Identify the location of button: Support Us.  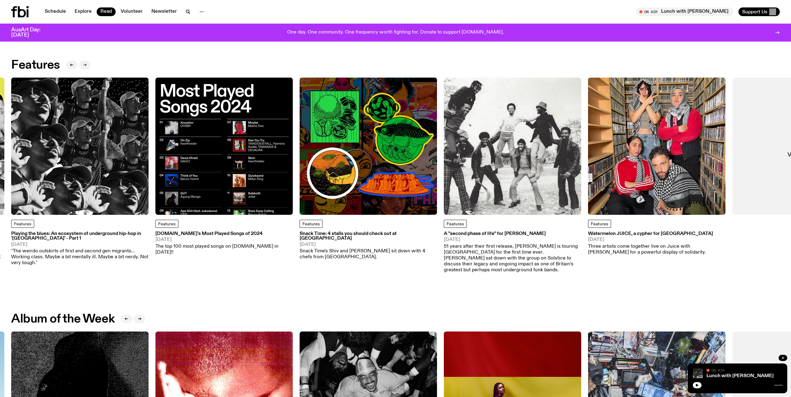
(759, 12).